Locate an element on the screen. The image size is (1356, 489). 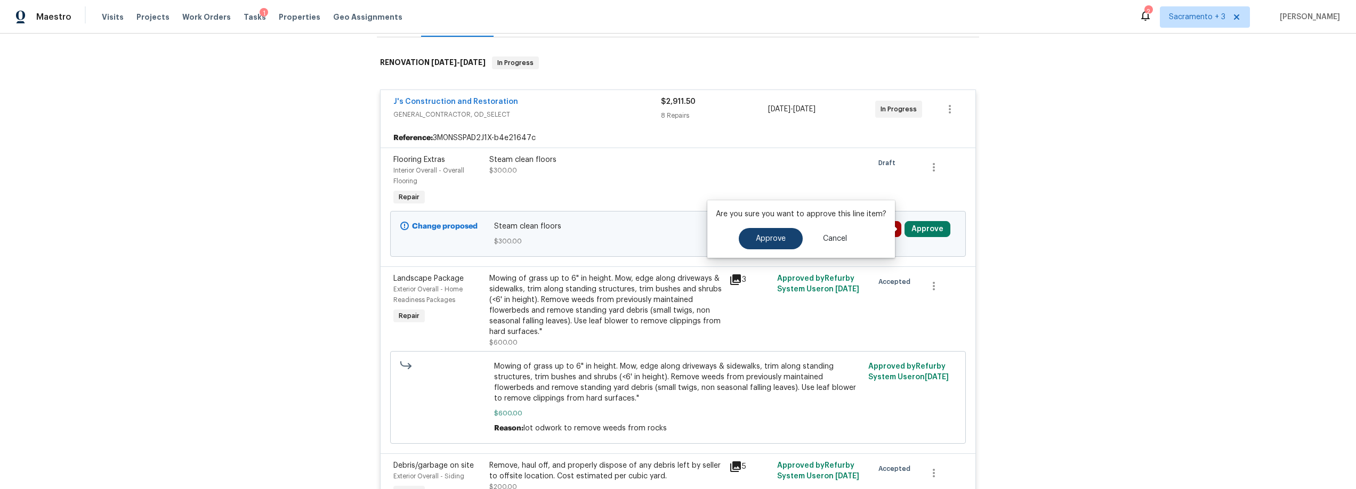
span: Properties is located at coordinates (300, 17).